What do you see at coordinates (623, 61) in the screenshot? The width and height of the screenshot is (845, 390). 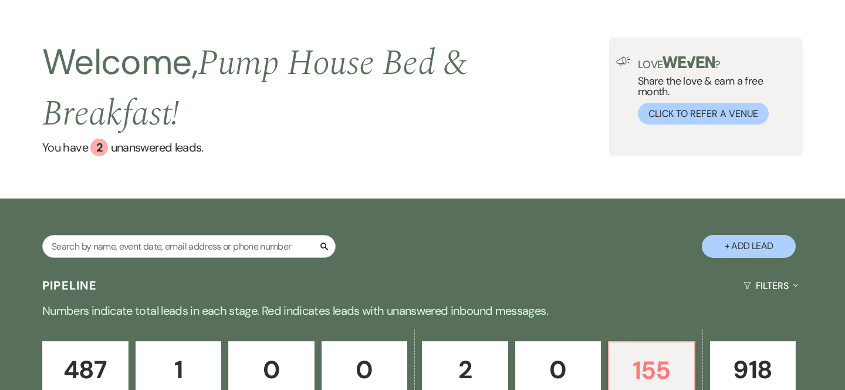 I see `img: loud-speaker-illustration.svg` at bounding box center [623, 61].